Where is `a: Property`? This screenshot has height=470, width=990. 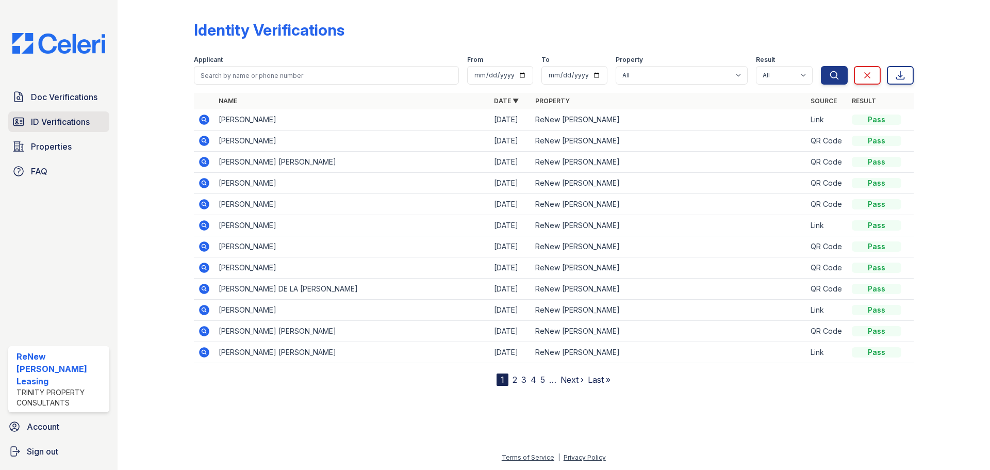 a: Property is located at coordinates (552, 101).